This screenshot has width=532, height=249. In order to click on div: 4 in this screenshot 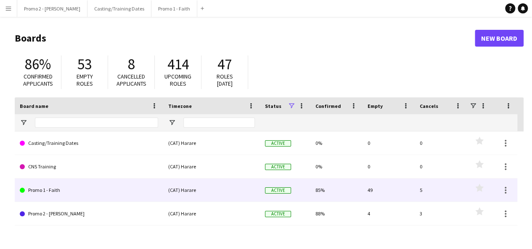, I will do `click(389, 214)`.